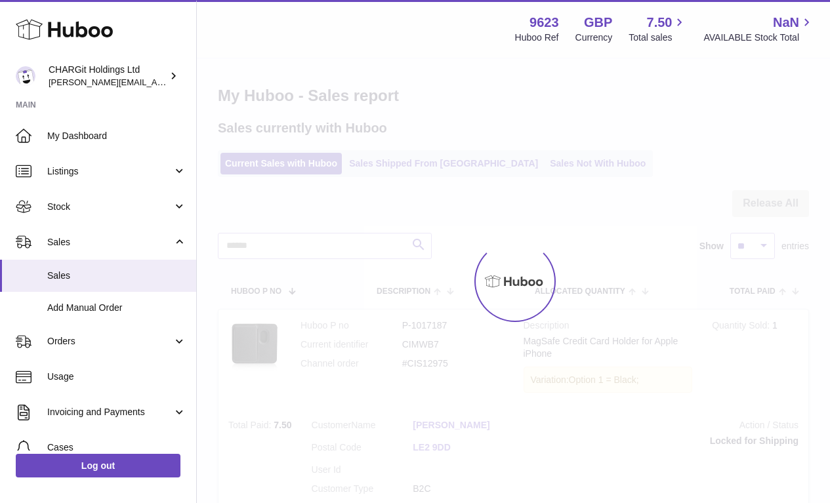 The width and height of the screenshot is (830, 503). I want to click on span: Orders, so click(110, 341).